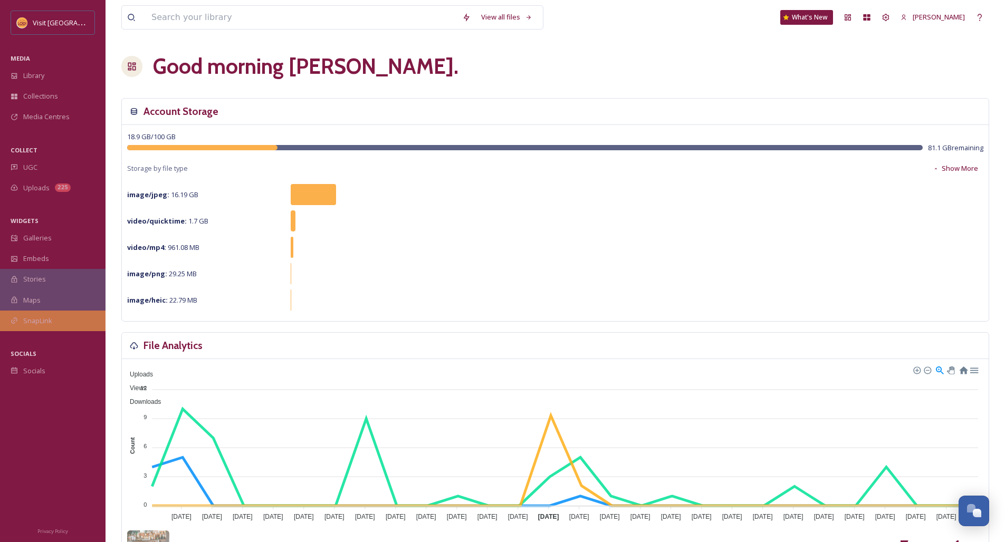 This screenshot has width=1005, height=542. I want to click on span: COLLECT, so click(24, 150).